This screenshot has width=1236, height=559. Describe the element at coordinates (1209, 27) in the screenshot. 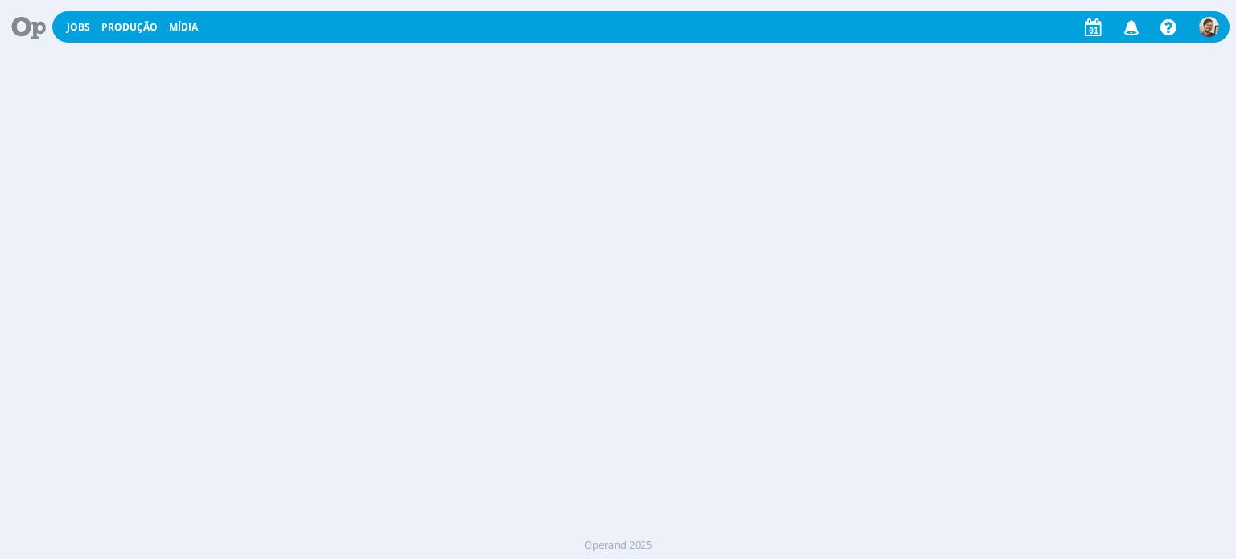

I see `img: G` at that location.